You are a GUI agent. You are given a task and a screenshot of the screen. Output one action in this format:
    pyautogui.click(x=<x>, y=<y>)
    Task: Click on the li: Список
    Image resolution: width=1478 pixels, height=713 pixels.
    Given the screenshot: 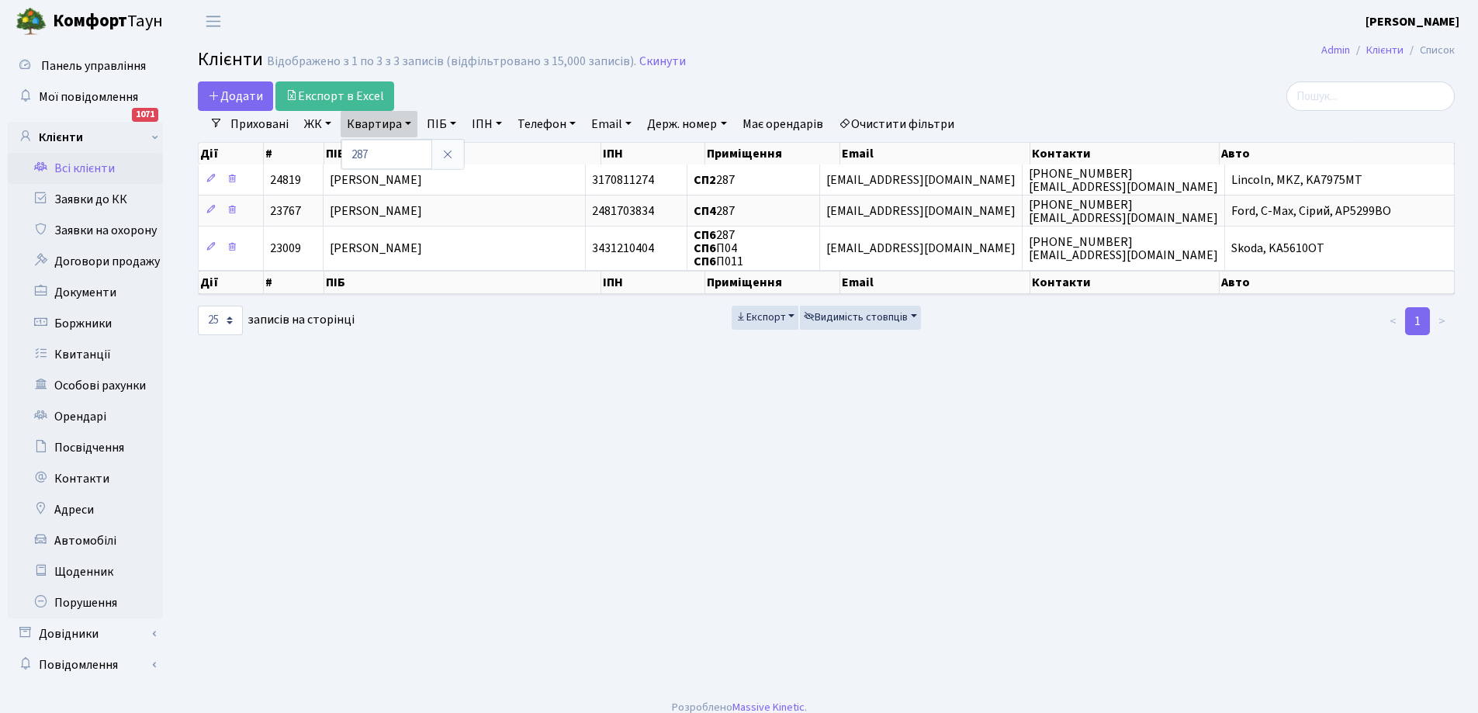 What is the action you would take?
    pyautogui.click(x=1429, y=50)
    